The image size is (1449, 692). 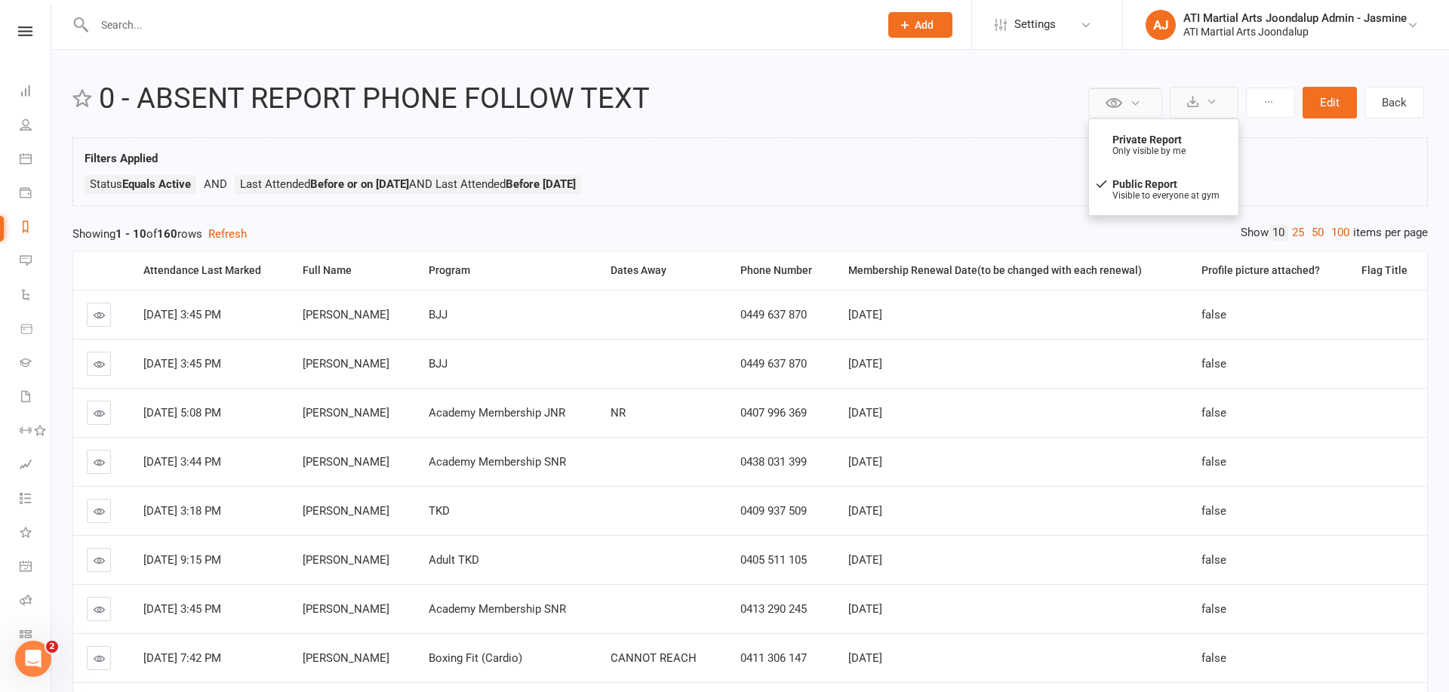 What do you see at coordinates (506, 270) in the screenshot?
I see `div: Program` at bounding box center [506, 270].